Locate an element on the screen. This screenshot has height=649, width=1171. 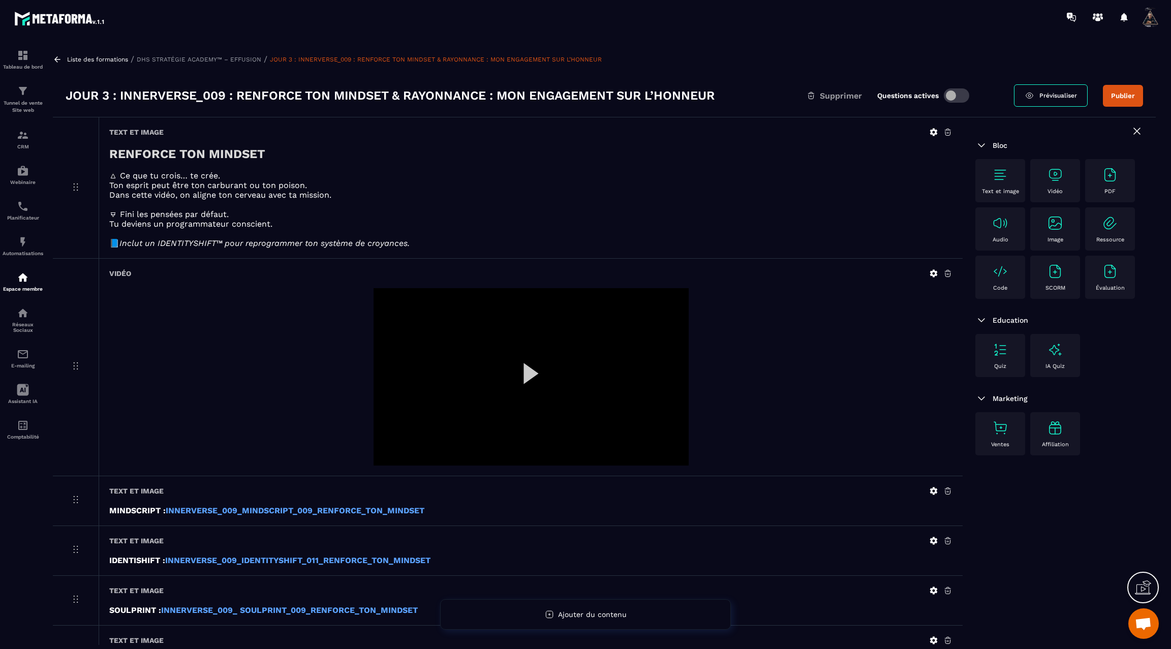
img: scheduler is located at coordinates (23, 206).